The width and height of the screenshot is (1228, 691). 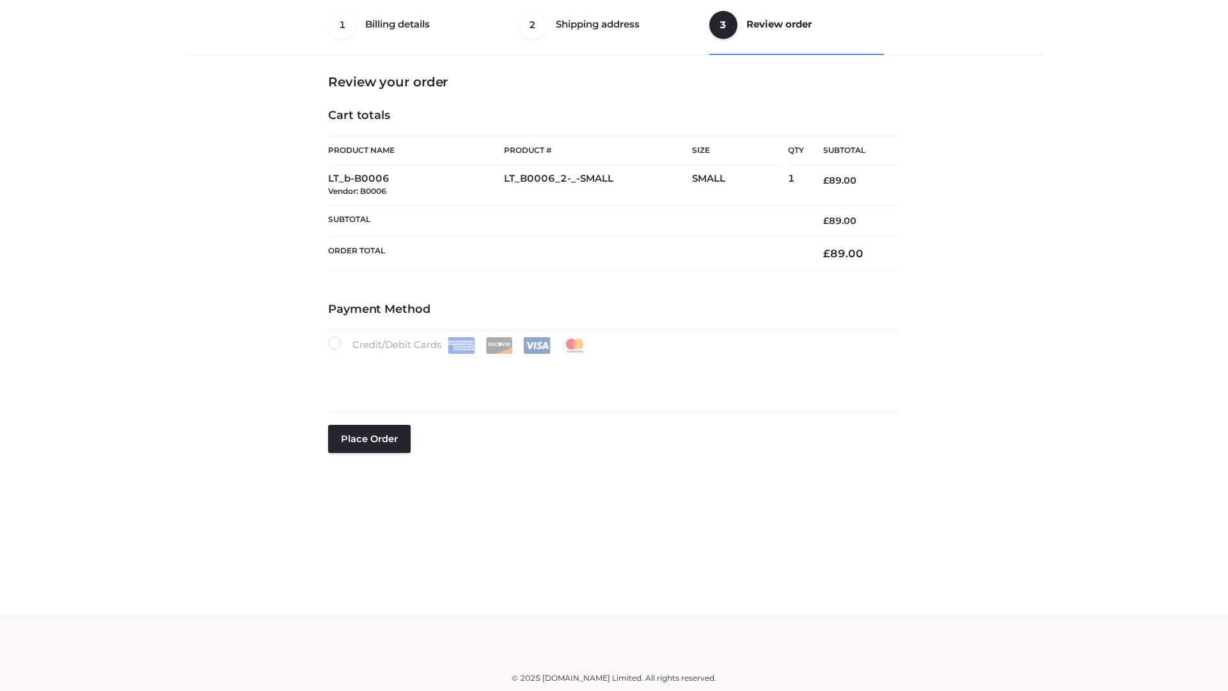 What do you see at coordinates (796, 185) in the screenshot?
I see `td: 1` at bounding box center [796, 185].